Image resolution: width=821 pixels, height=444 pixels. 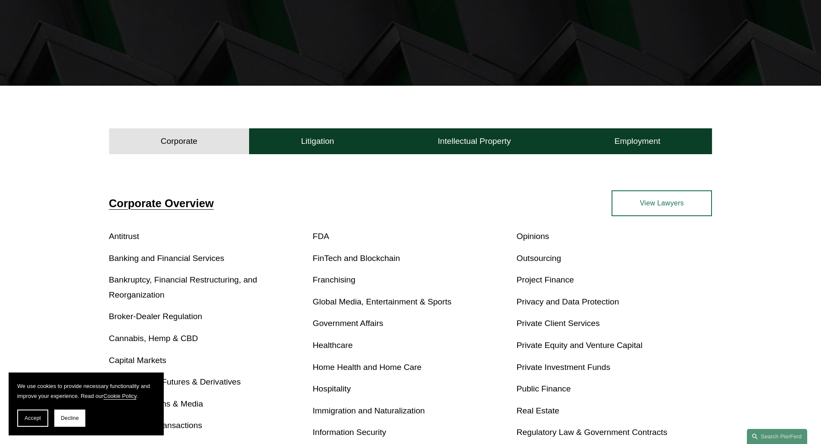 I want to click on h4: Litigation, so click(x=317, y=141).